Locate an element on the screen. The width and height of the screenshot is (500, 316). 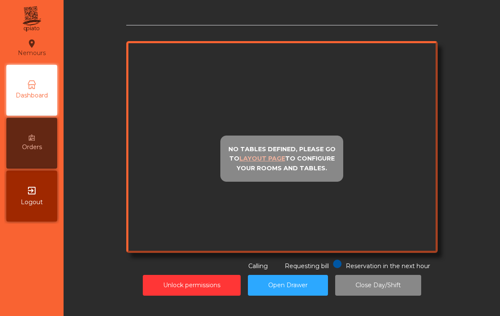
span: Reservation in the next hour is located at coordinates (387, 266).